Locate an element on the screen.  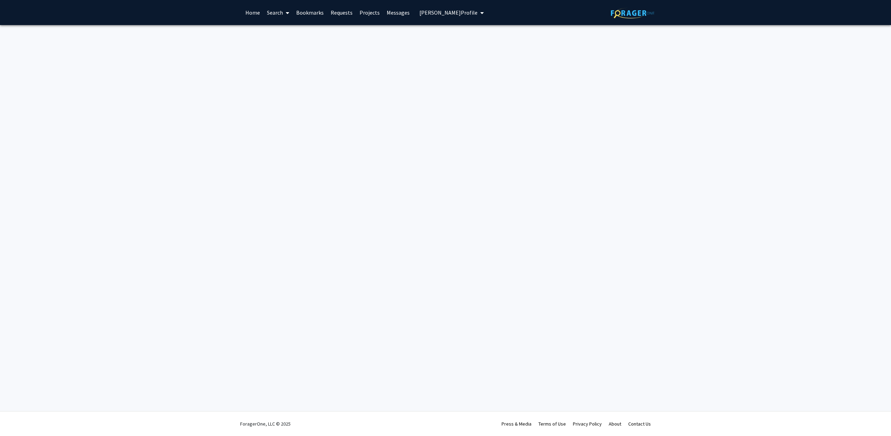
a: Bookmarks is located at coordinates (310, 13).